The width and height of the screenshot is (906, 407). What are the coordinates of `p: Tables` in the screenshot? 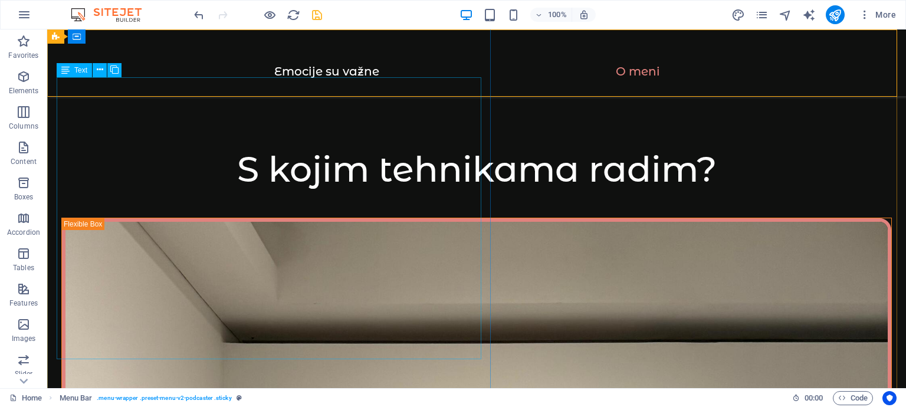 It's located at (24, 268).